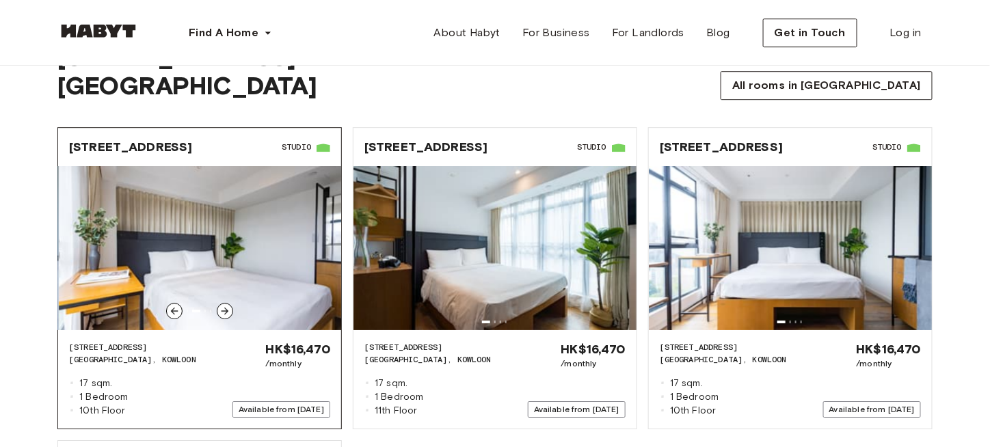  What do you see at coordinates (556, 33) in the screenshot?
I see `a: For Business` at bounding box center [556, 33].